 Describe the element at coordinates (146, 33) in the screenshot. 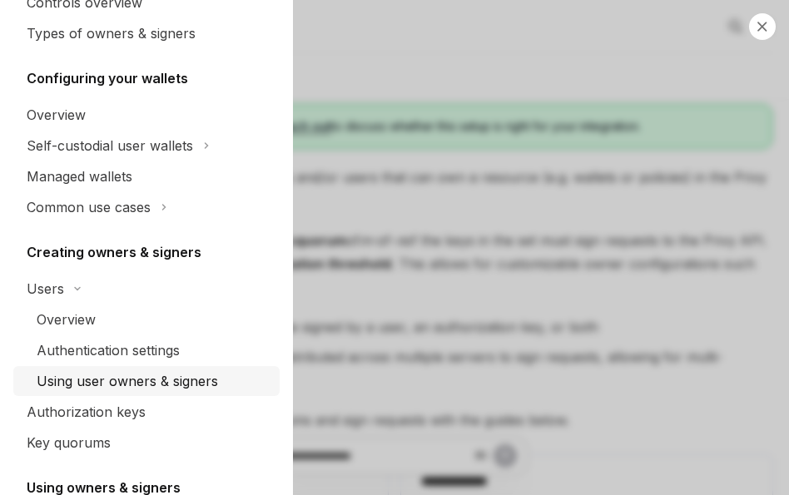

I see `a: Types of owners & signers` at that location.